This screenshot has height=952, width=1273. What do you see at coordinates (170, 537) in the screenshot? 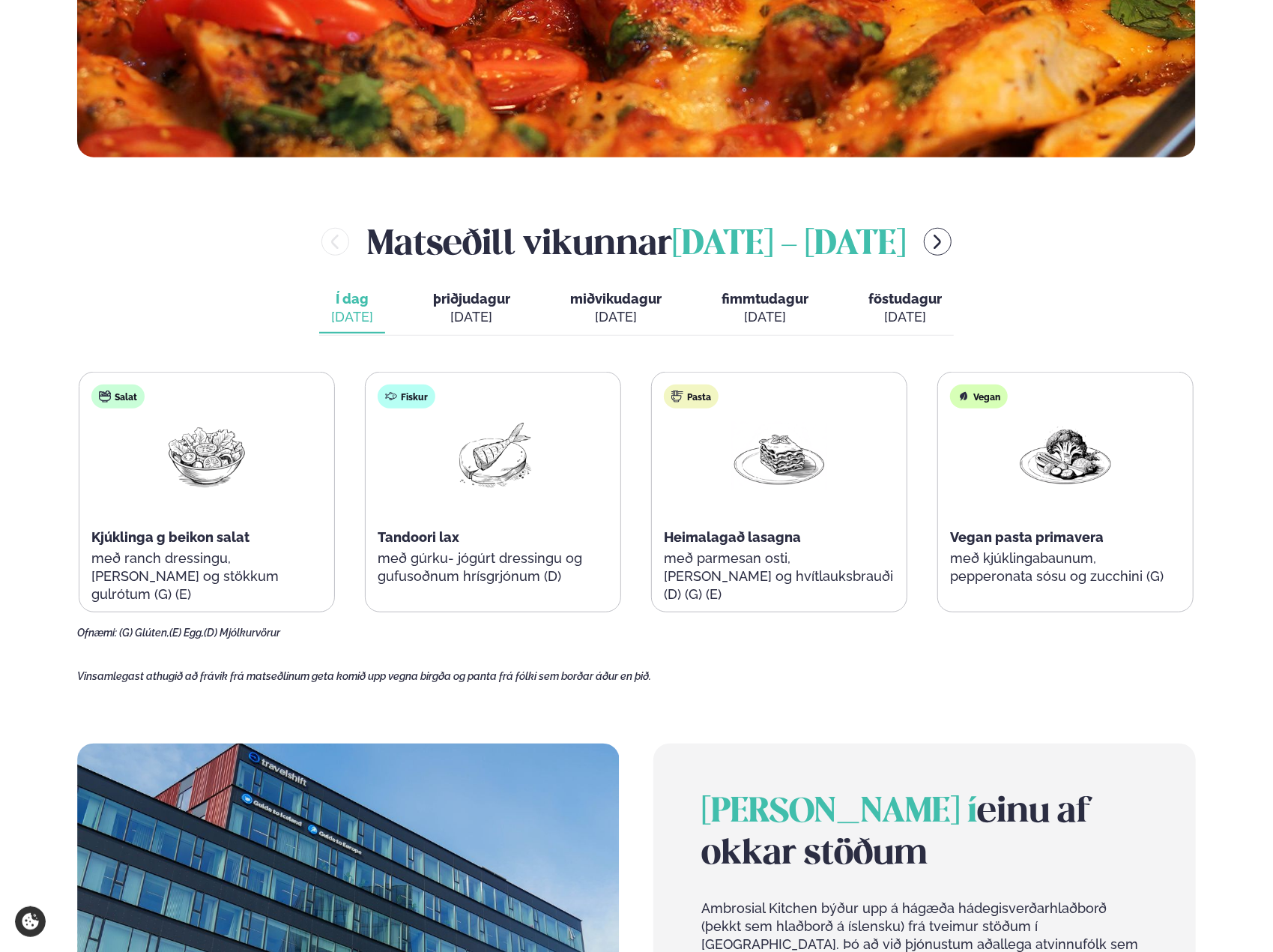
I see `span: Kjúklinga g beikon salat` at bounding box center [170, 537].